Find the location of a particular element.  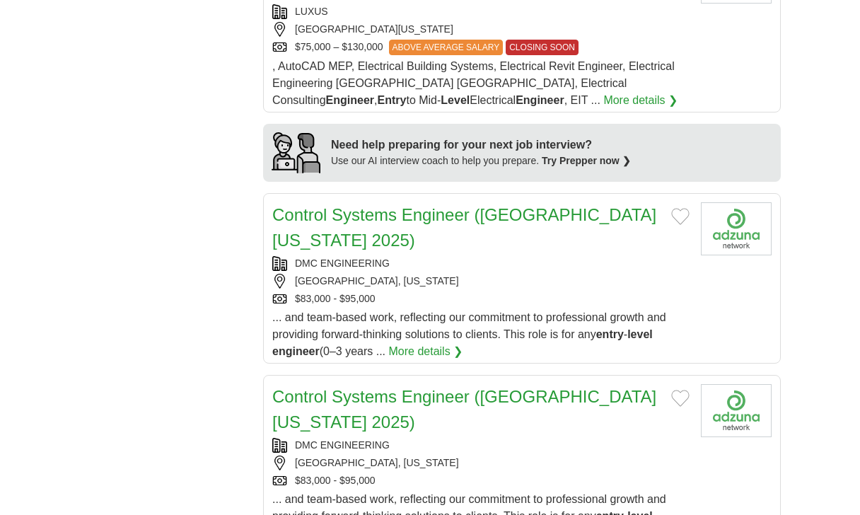

div: Need help preparing for your next job interview? is located at coordinates (481, 145).